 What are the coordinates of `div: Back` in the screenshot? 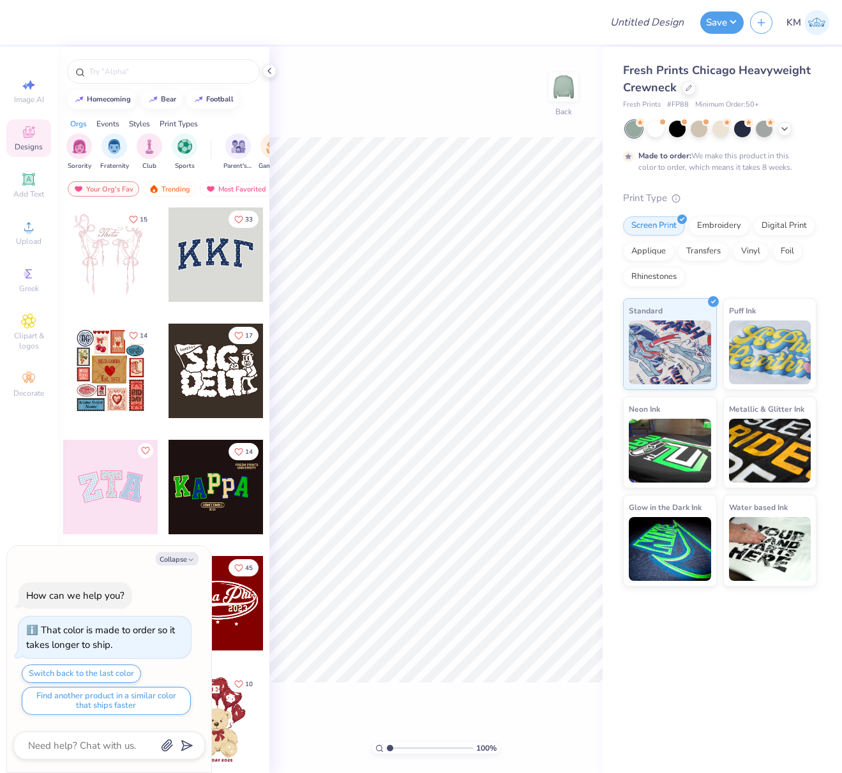 It's located at (564, 112).